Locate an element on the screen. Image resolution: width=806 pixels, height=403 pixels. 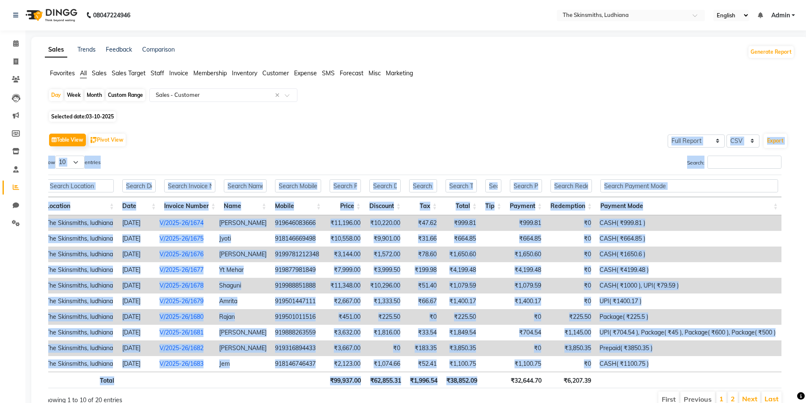
th: Discount: activate to sort column ascending is located at coordinates (385, 206).